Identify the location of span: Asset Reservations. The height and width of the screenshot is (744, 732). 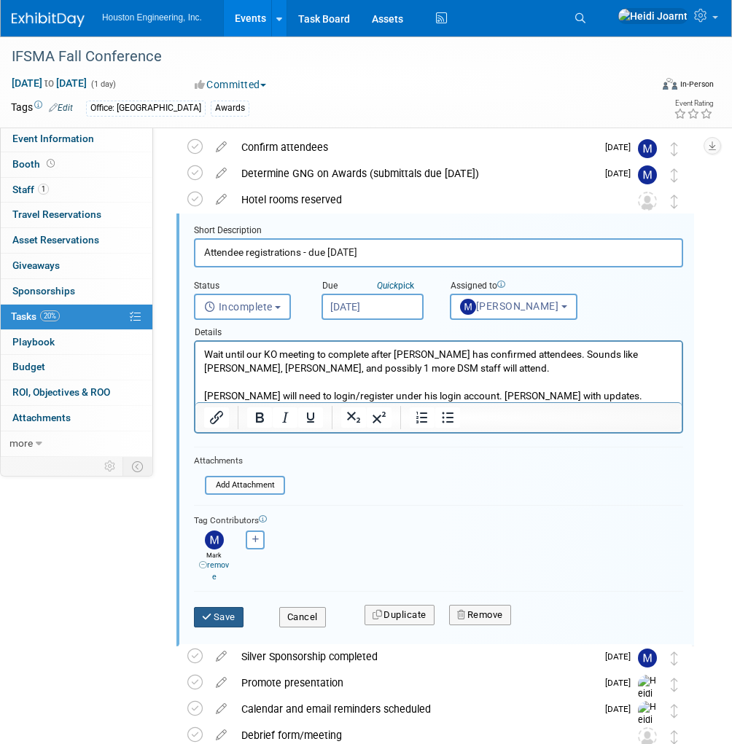
(55, 240).